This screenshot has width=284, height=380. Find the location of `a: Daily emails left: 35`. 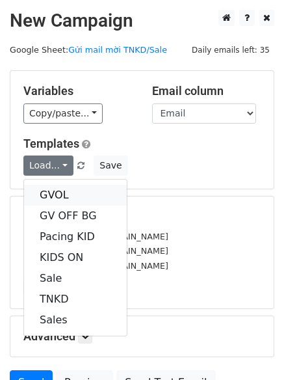

a: Daily emails left: 35 is located at coordinates (231, 49).